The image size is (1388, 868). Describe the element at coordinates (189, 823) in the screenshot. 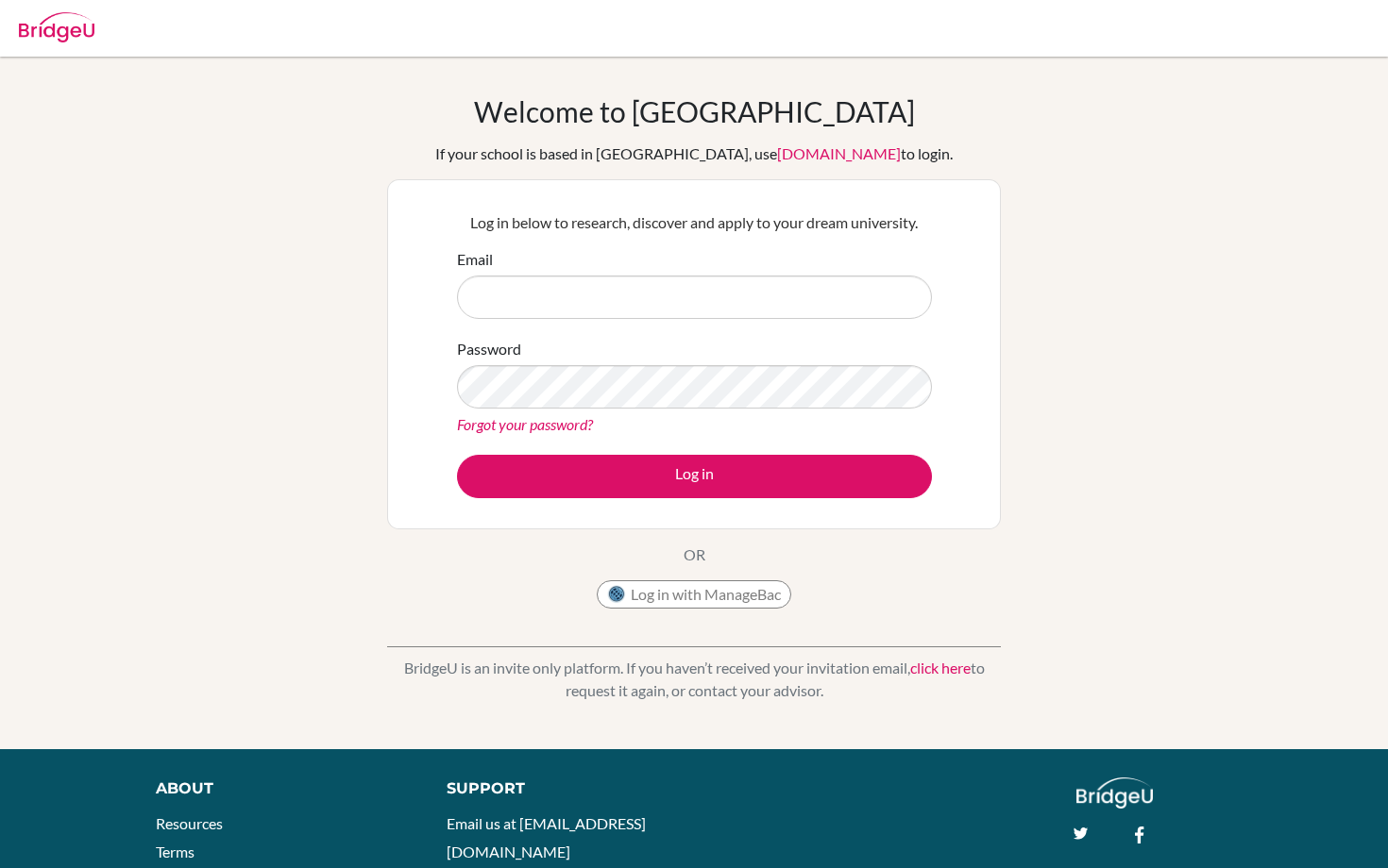

I see `a: Resources` at that location.